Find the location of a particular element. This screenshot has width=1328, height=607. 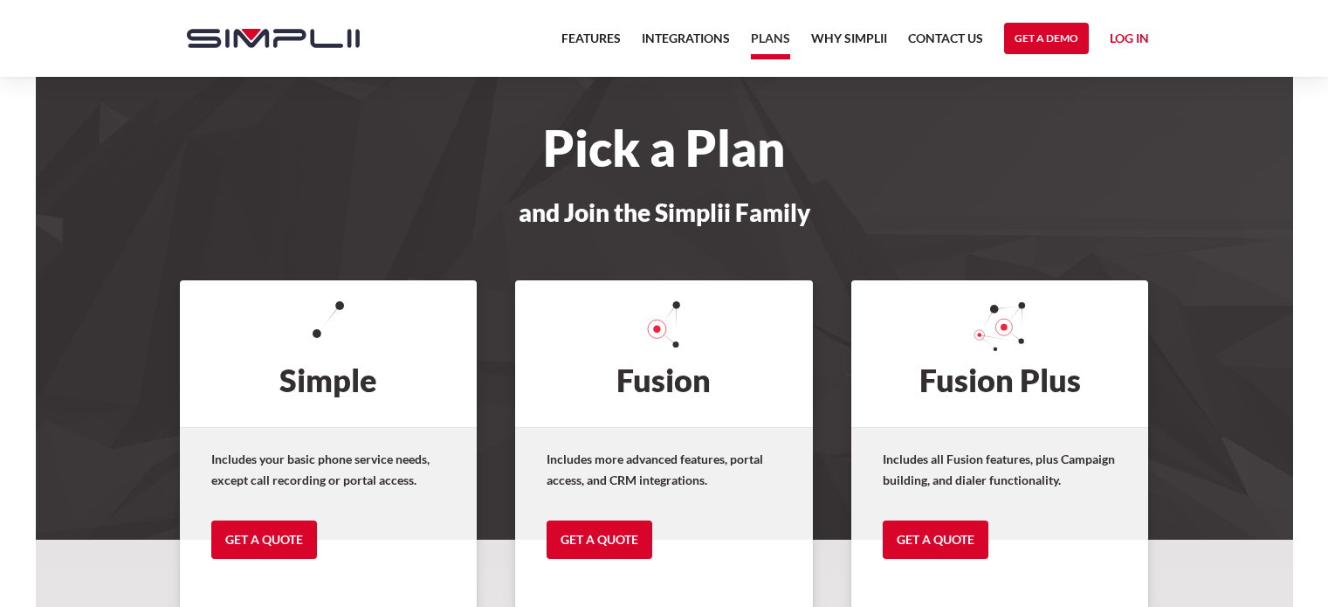

h2: Fusion is located at coordinates (663, 354).